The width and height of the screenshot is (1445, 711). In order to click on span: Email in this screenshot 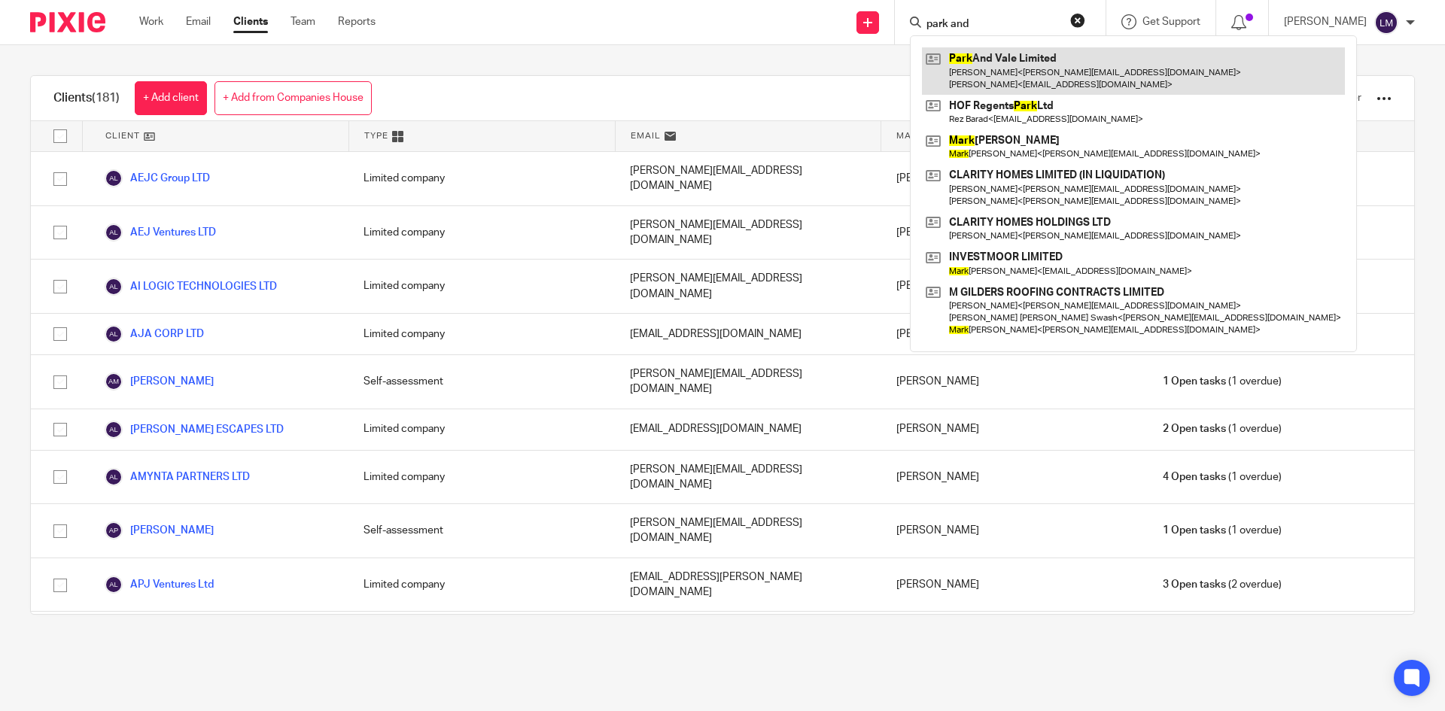, I will do `click(646, 135)`.